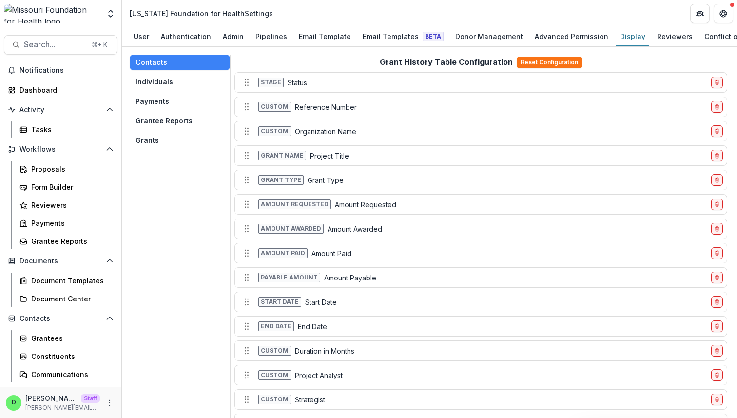 The height and width of the screenshot is (418, 737). I want to click on span: Contacts, so click(60, 318).